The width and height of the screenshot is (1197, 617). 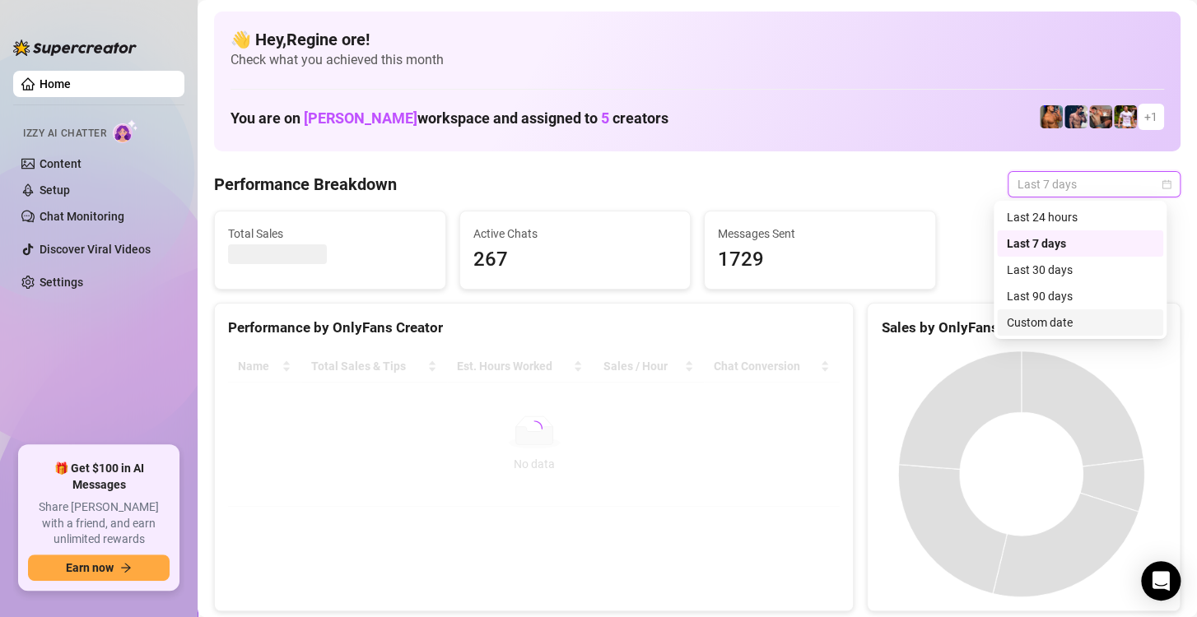 I want to click on div: Sales by OnlyFans Creator, so click(x=1023, y=328).